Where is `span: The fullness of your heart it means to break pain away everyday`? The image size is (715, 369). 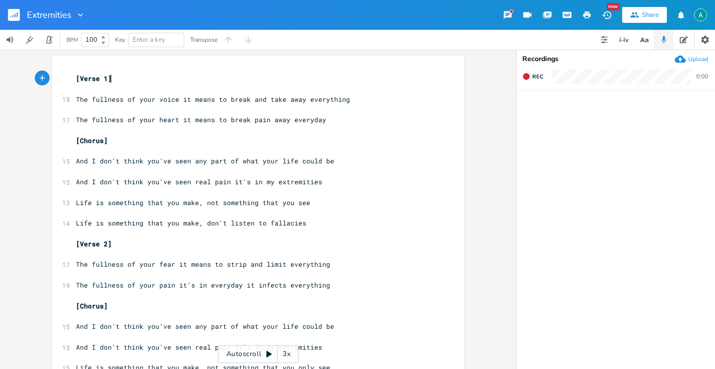
span: The fullness of your heart it means to break pain away everyday is located at coordinates (201, 120).